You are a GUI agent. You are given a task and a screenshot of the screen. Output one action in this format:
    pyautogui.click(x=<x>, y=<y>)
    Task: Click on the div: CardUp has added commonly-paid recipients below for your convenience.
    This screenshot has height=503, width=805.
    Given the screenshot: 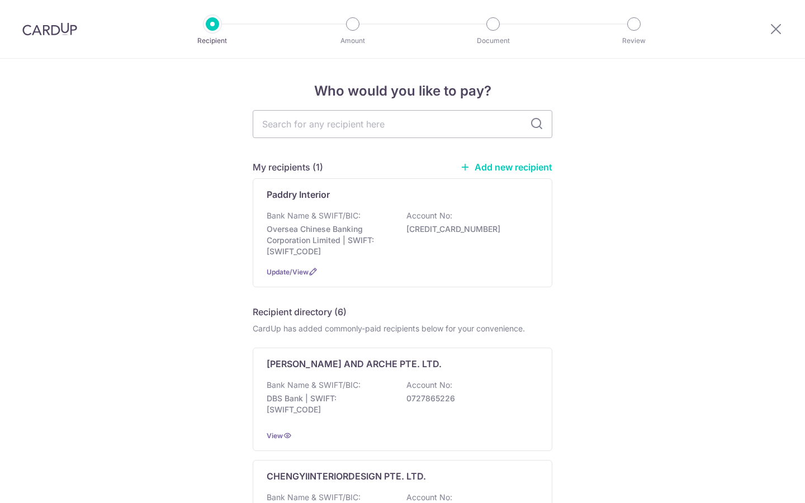 What is the action you would take?
    pyautogui.click(x=403, y=329)
    